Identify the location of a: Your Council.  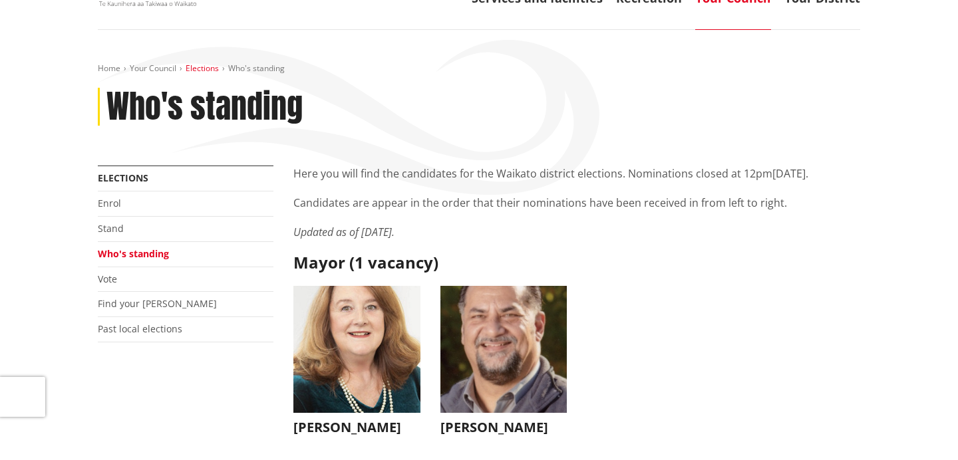
(153, 68).